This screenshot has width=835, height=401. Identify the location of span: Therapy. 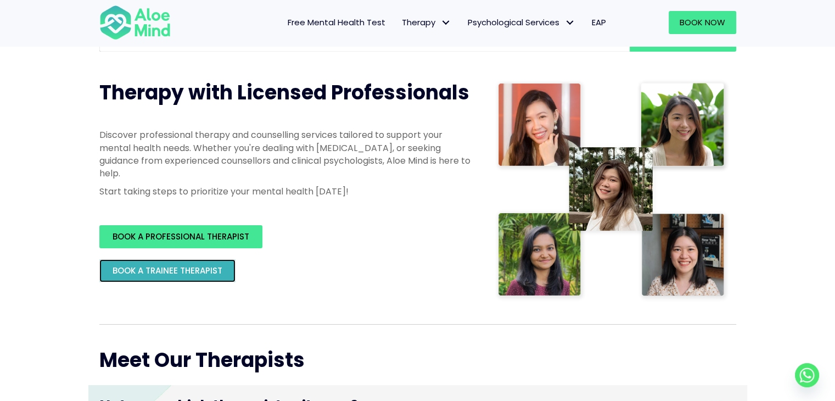
(427, 22).